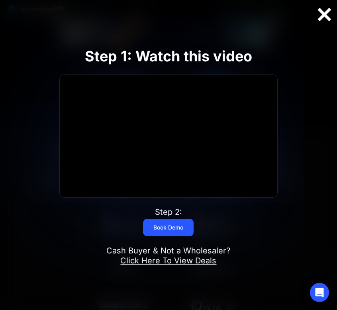 The image size is (337, 310). I want to click on div: Cash Buyer & Not a Wholesaler?, so click(168, 255).